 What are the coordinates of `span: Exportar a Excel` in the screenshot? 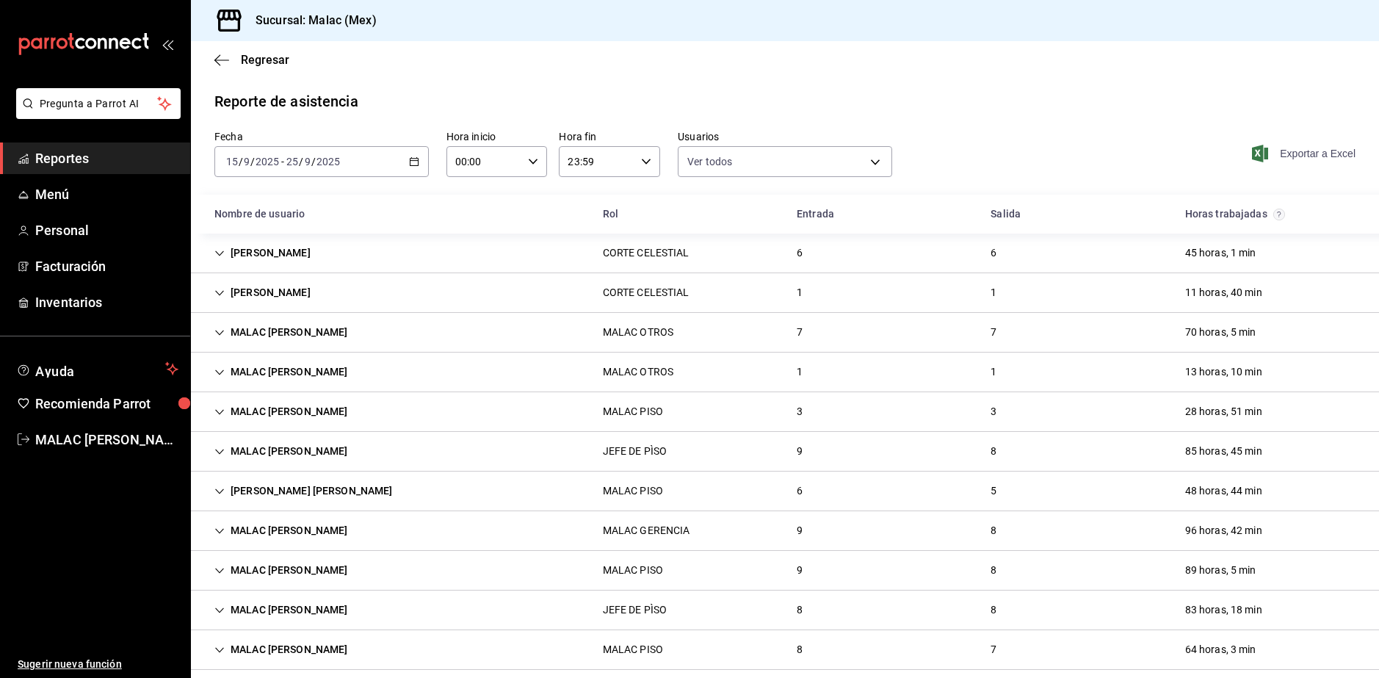 It's located at (1305, 153).